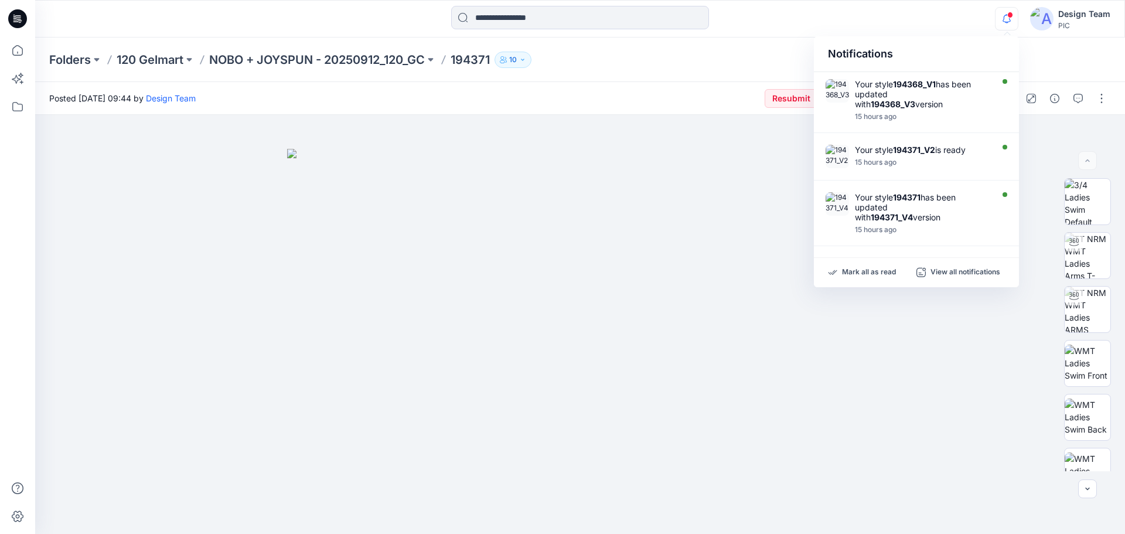  What do you see at coordinates (513, 60) in the screenshot?
I see `p: 10` at bounding box center [513, 60].